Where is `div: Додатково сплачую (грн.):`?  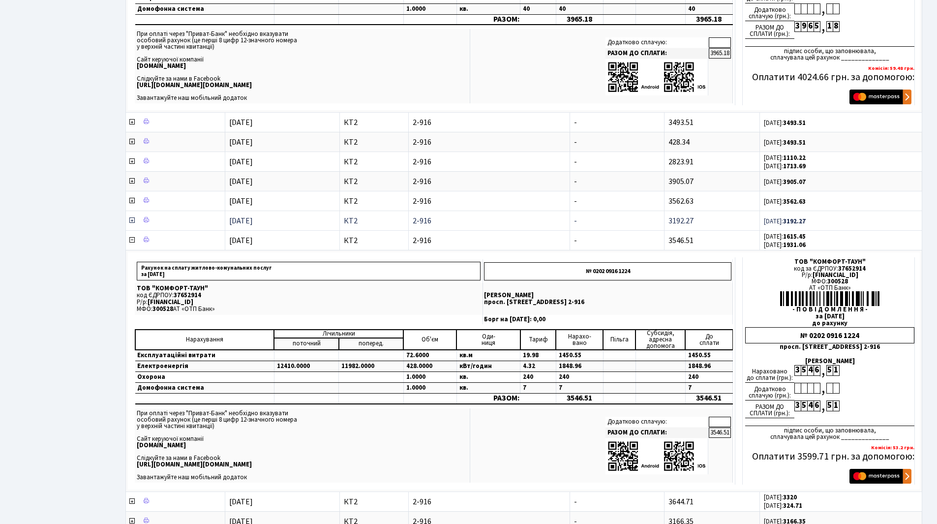
div: Додатково сплачую (грн.): is located at coordinates (770, 392).